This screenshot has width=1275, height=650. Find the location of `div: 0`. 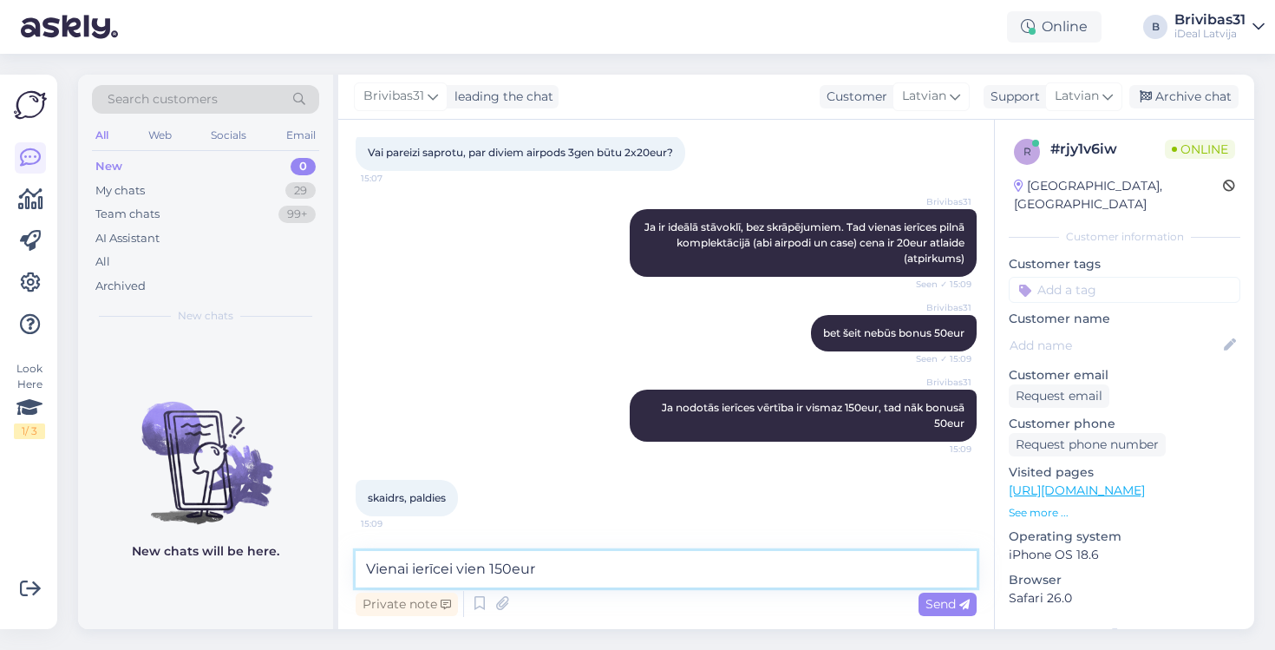

div: 0 is located at coordinates (303, 167).